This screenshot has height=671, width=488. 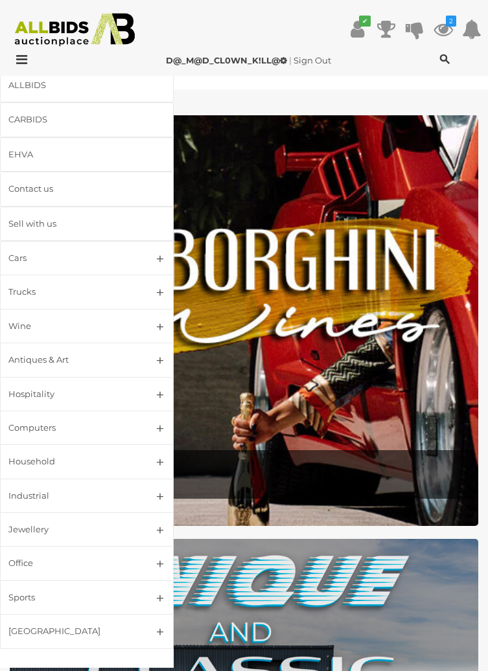 What do you see at coordinates (312, 60) in the screenshot?
I see `a: Sign Out` at bounding box center [312, 60].